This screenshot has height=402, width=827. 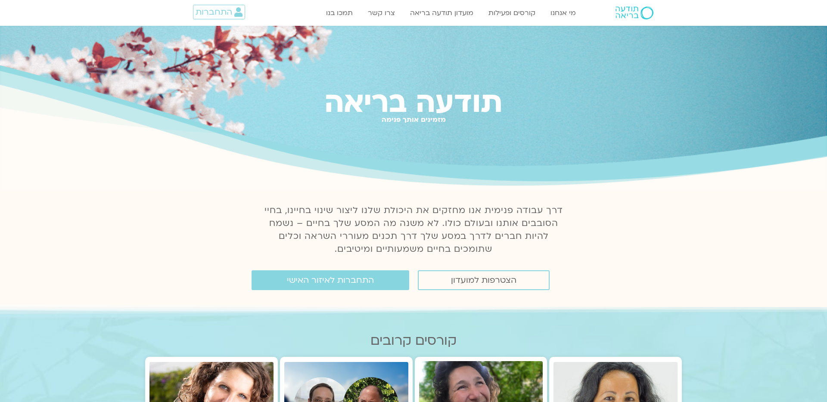 What do you see at coordinates (441, 13) in the screenshot?
I see `a: מועדון תודעה בריאה` at bounding box center [441, 13].